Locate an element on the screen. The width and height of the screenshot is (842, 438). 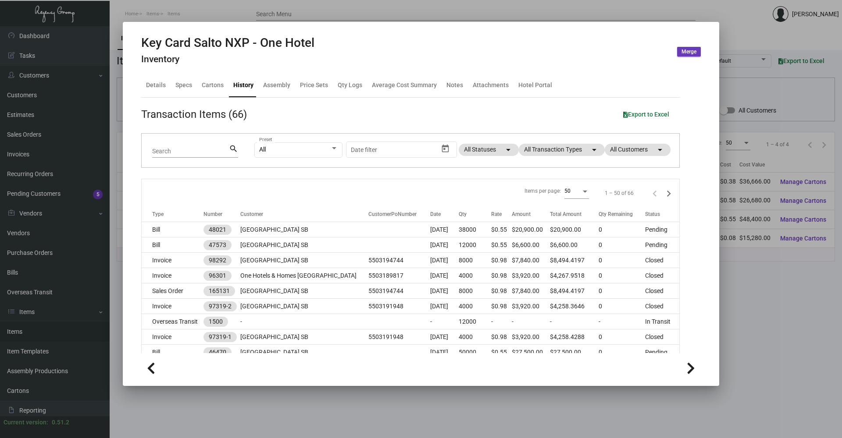
td: Pending is located at coordinates (662, 230).